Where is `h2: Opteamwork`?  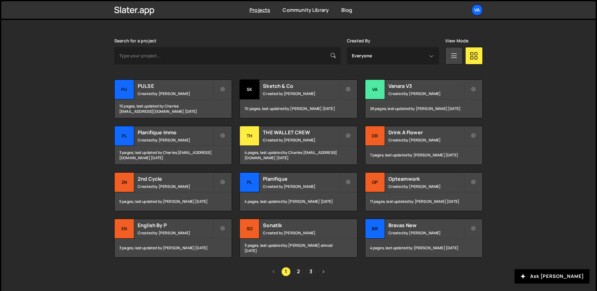 h2: Opteamwork is located at coordinates (426, 179).